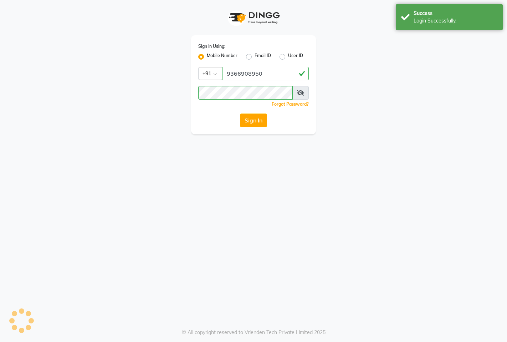 The width and height of the screenshot is (507, 342). I want to click on a: Forgot Password?, so click(290, 104).